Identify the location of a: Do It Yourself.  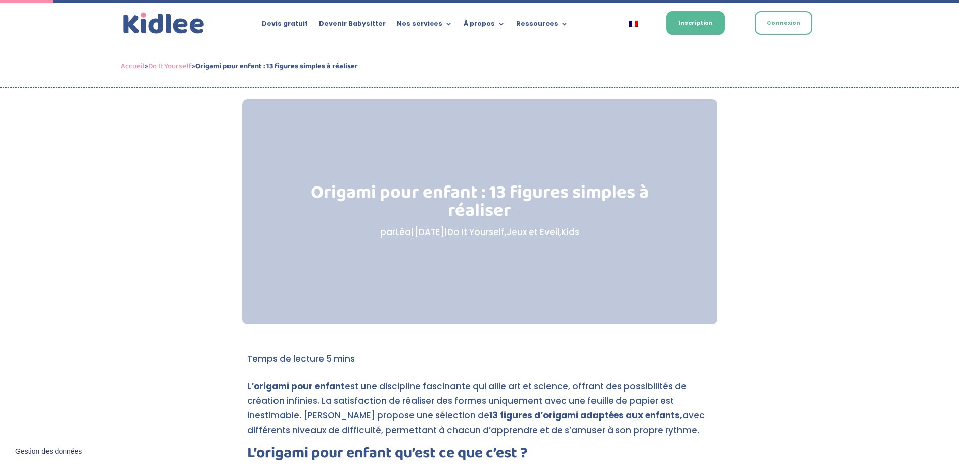
(476, 232).